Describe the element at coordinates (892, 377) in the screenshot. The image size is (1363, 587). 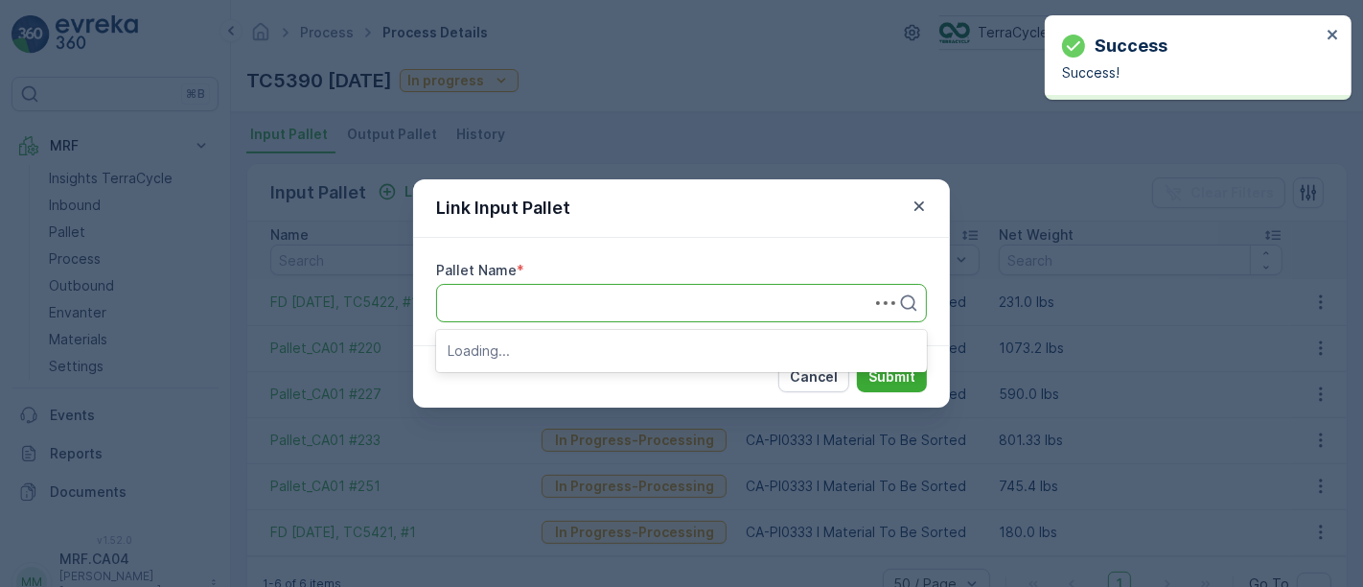
I see `button: Submit` at that location.